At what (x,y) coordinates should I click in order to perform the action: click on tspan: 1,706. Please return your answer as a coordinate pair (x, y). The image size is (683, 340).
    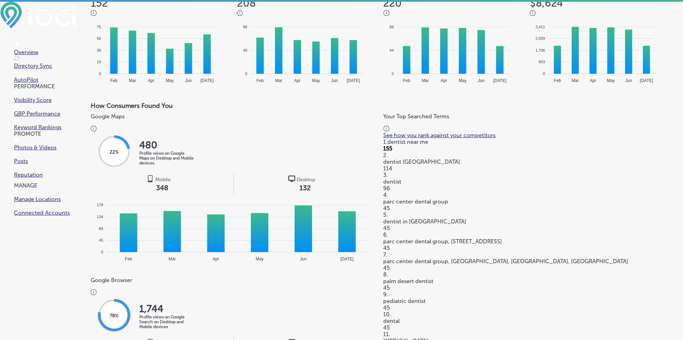
    Looking at the image, I should click on (540, 50).